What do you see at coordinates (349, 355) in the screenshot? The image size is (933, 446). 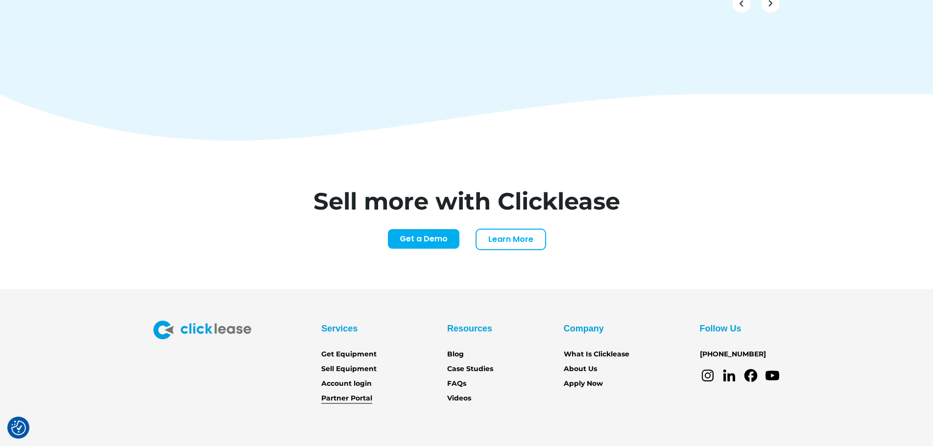 I see `a: Get Equipment` at bounding box center [349, 355].